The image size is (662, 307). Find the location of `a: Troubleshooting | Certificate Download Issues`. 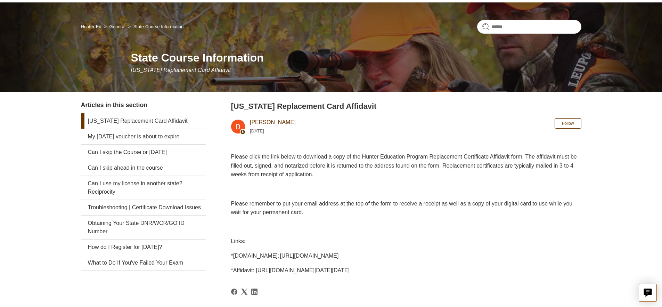

a: Troubleshooting | Certificate Download Issues is located at coordinates (144, 208).